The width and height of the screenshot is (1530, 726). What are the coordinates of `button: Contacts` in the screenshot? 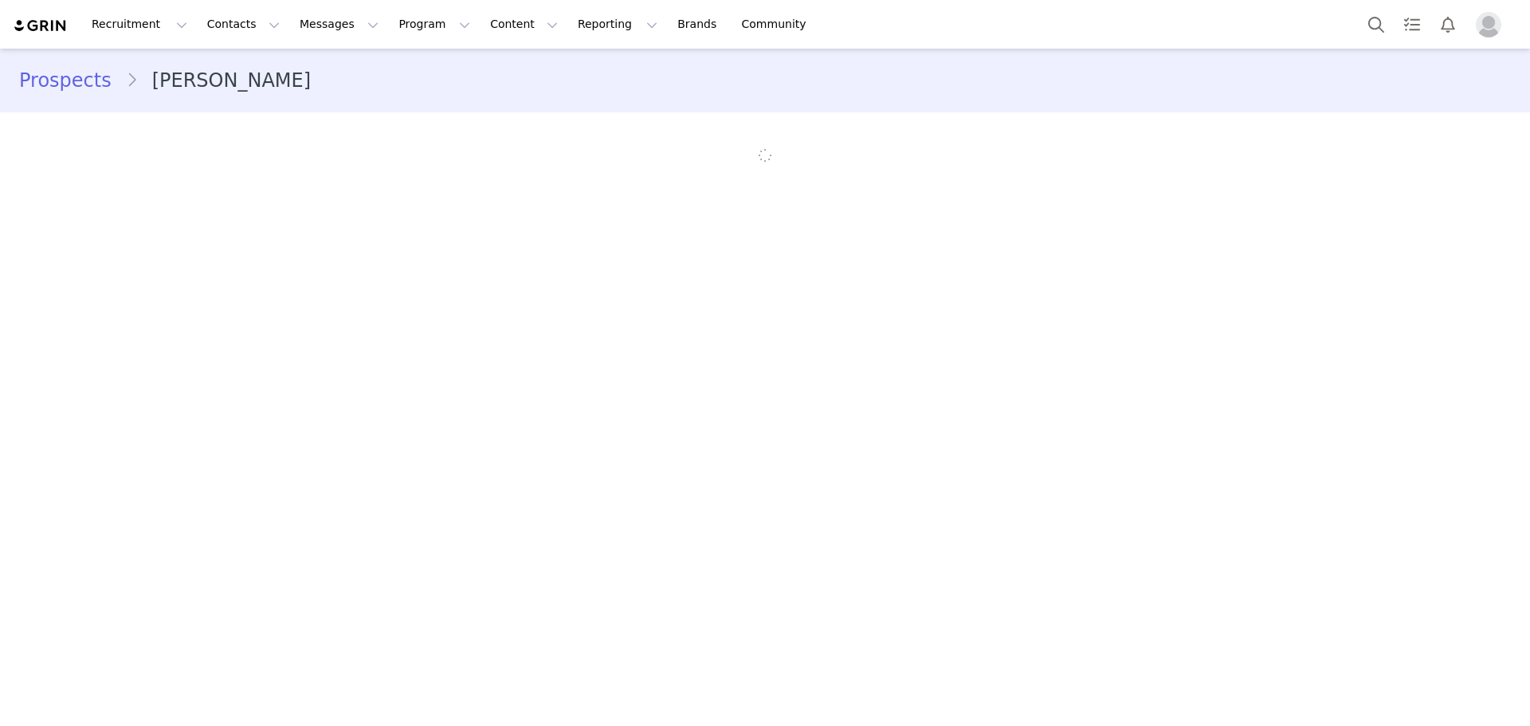 It's located at (243, 24).